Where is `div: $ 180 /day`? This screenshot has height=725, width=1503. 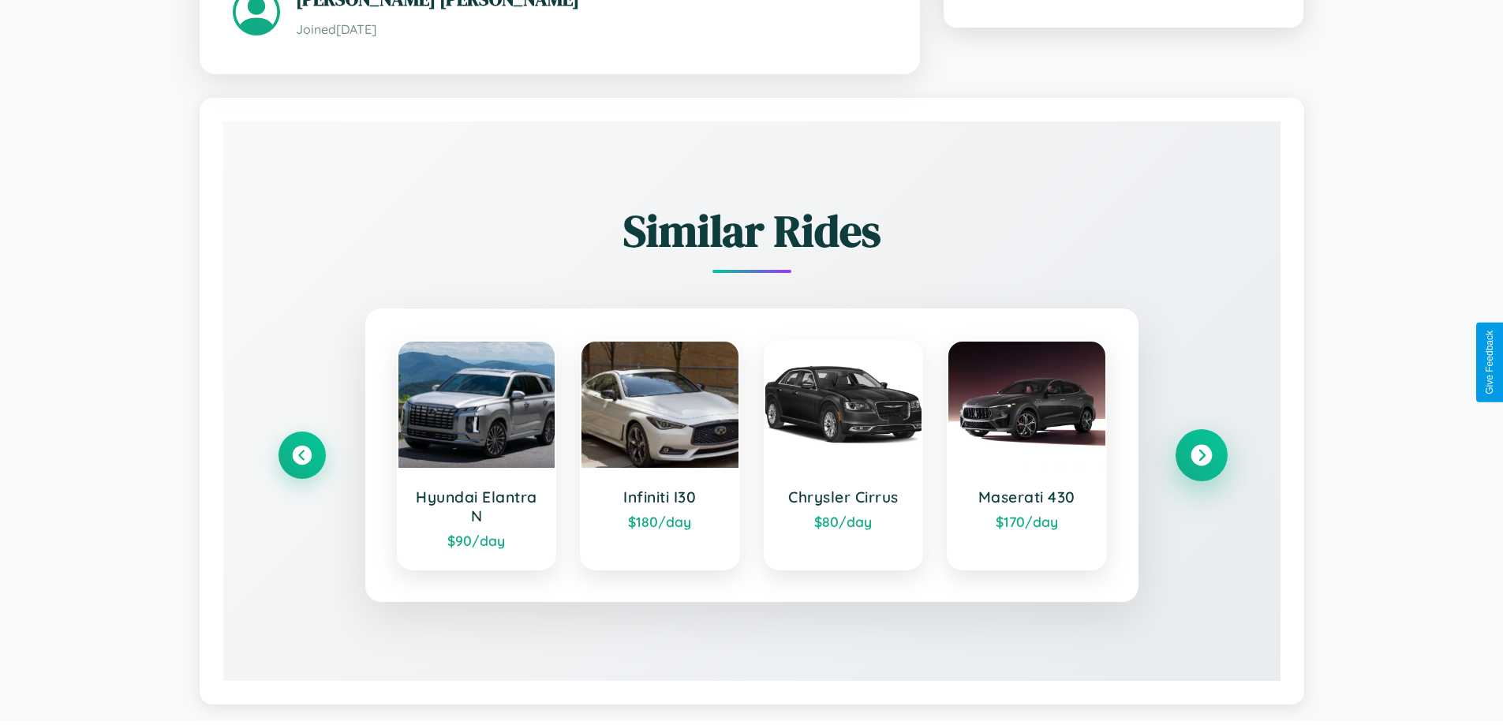 div: $ 180 /day is located at coordinates (660, 521).